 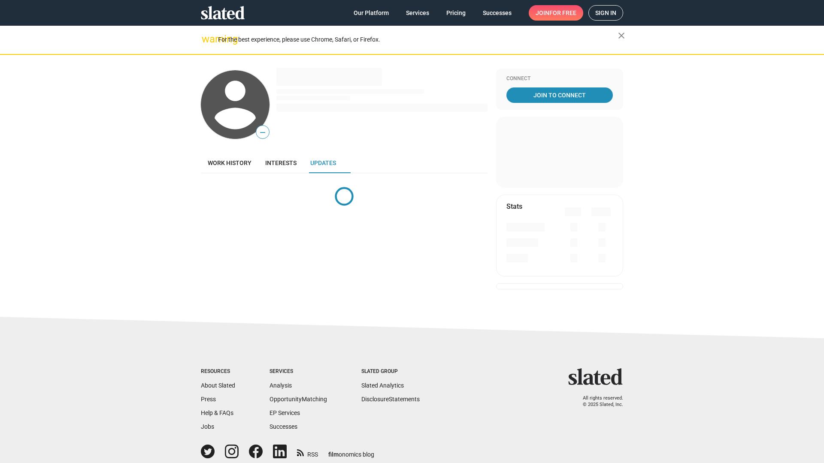 What do you see at coordinates (371, 13) in the screenshot?
I see `span: Our Platform` at bounding box center [371, 13].